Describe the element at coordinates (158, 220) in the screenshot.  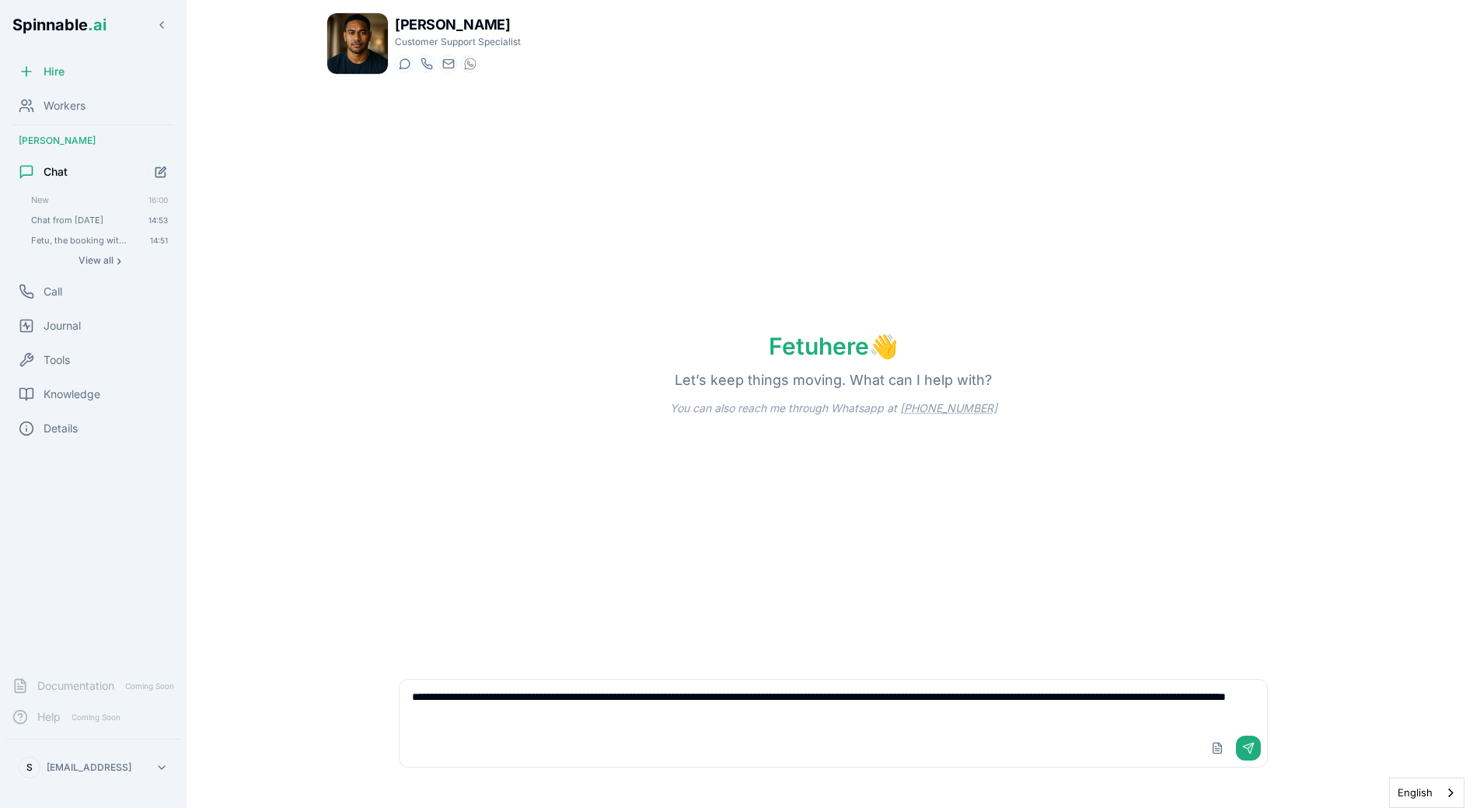
I see `span: 14:53` at that location.